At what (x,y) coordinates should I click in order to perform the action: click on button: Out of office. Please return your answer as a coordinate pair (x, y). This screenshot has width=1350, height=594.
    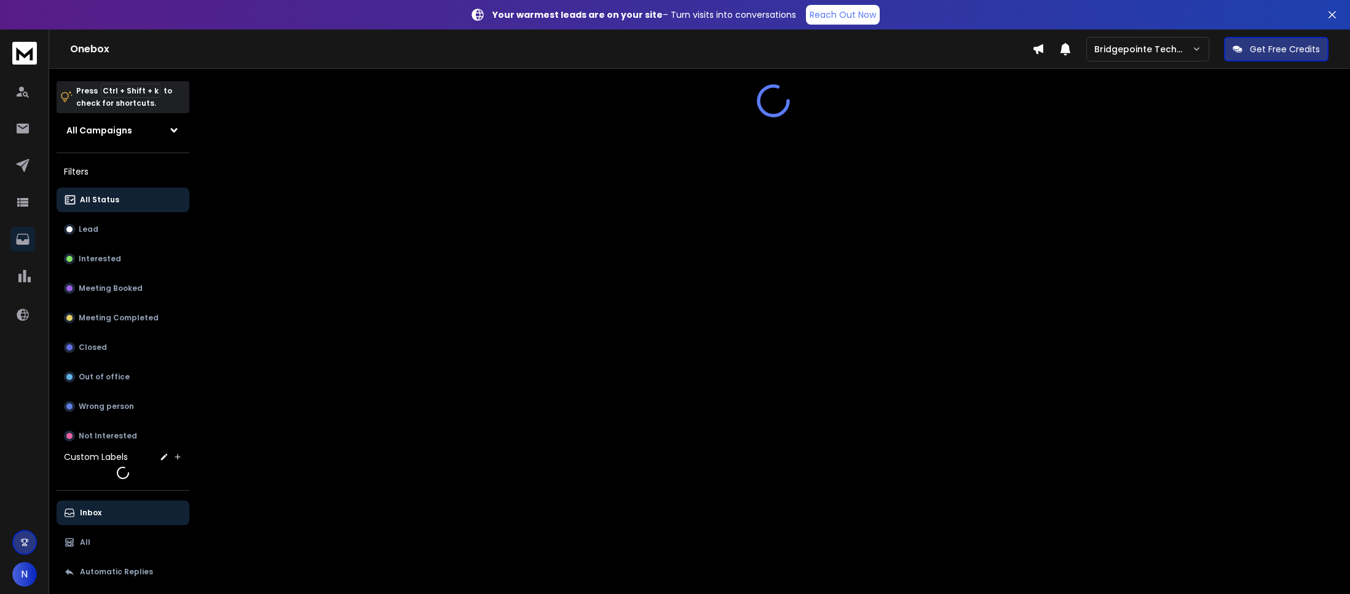
    Looking at the image, I should click on (123, 377).